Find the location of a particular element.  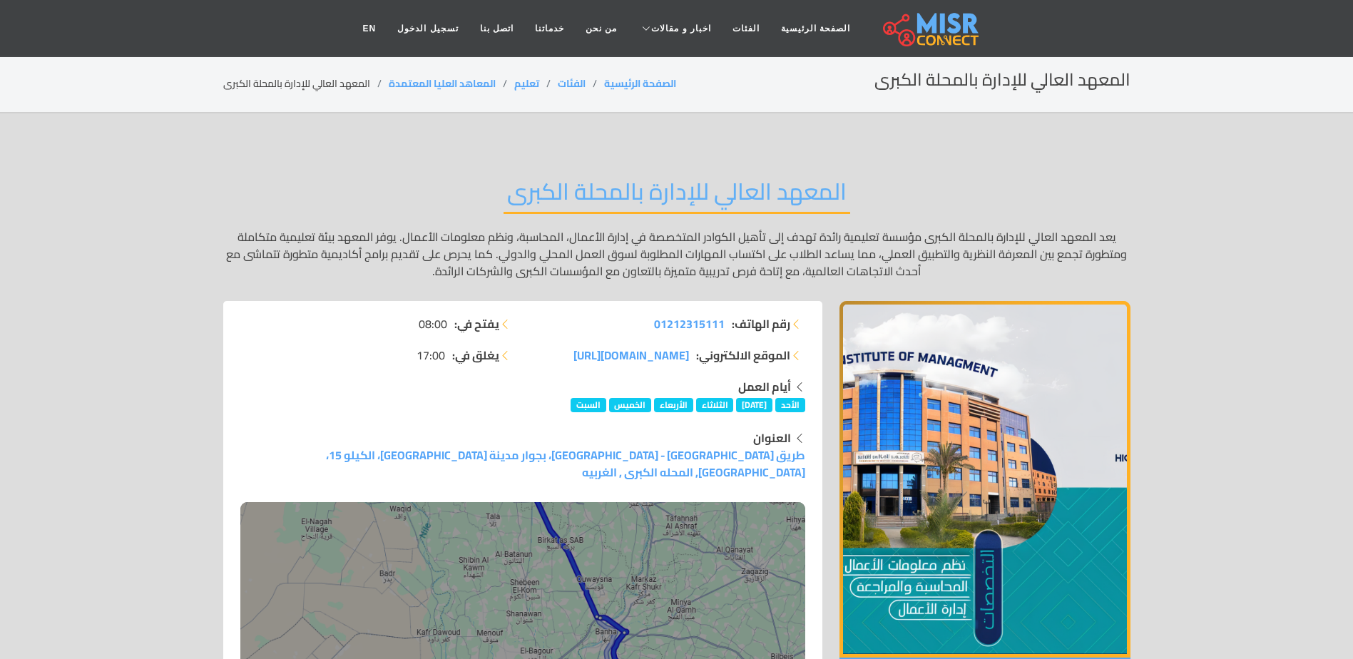

span: الثلاثاء is located at coordinates (715, 405).